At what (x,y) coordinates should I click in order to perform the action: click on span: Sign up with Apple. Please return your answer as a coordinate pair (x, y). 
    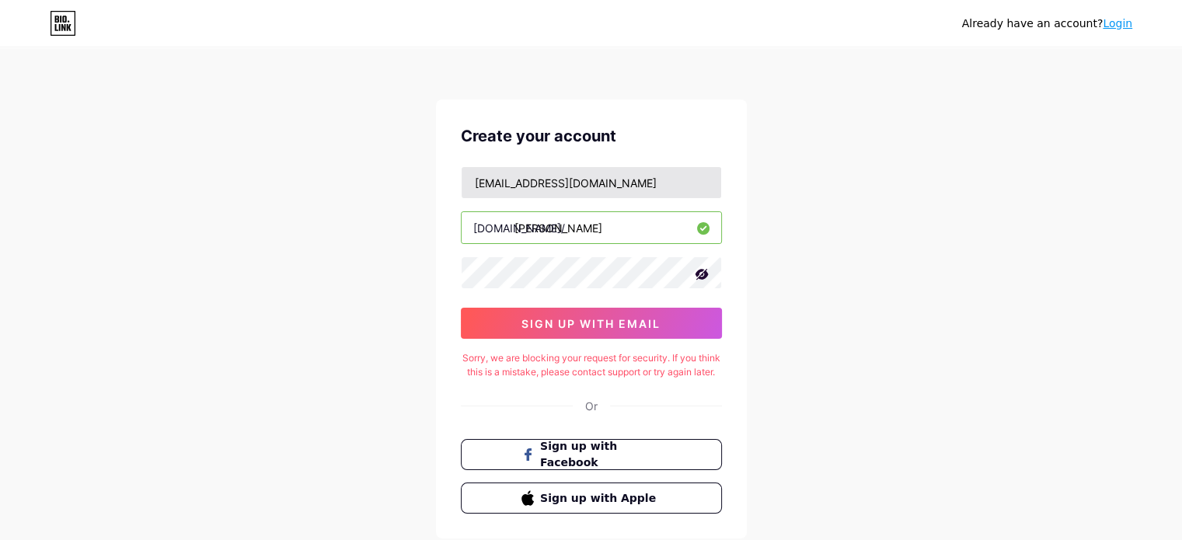
    Looking at the image, I should click on (600, 498).